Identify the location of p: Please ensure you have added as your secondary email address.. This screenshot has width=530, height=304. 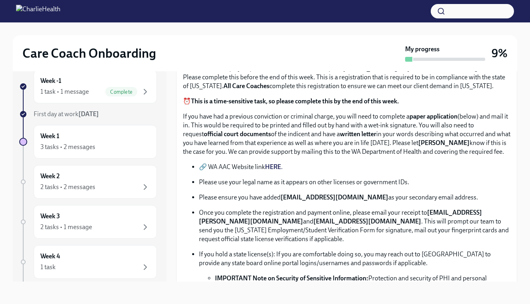
(355, 197).